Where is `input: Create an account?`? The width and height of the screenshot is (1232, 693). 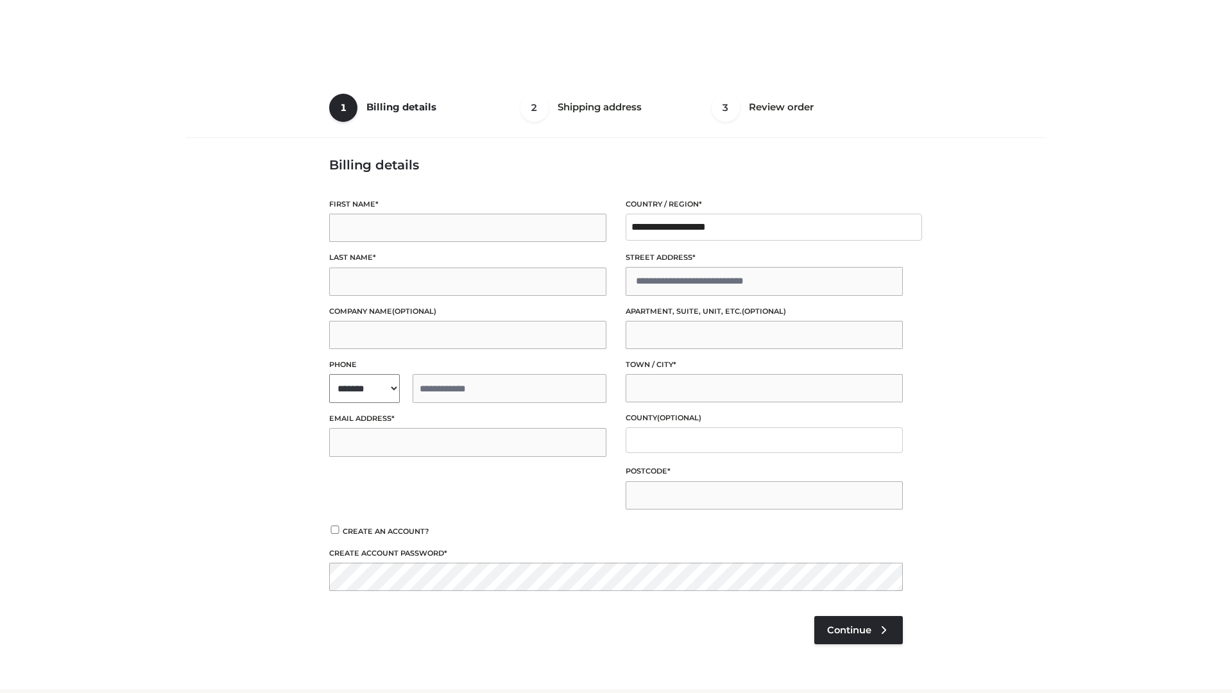 input: Create an account? is located at coordinates (335, 530).